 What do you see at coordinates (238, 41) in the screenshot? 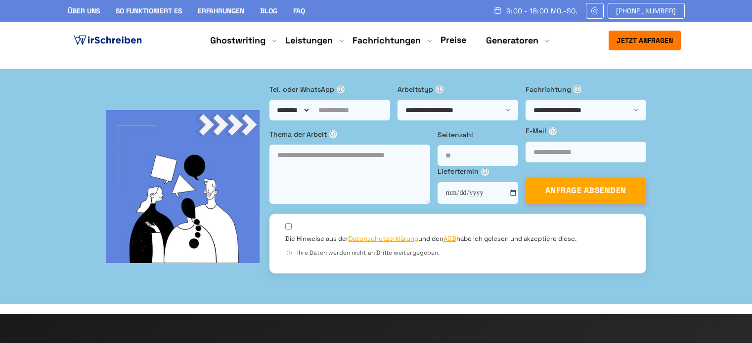
I see `a: Ghostwriting` at bounding box center [238, 41].